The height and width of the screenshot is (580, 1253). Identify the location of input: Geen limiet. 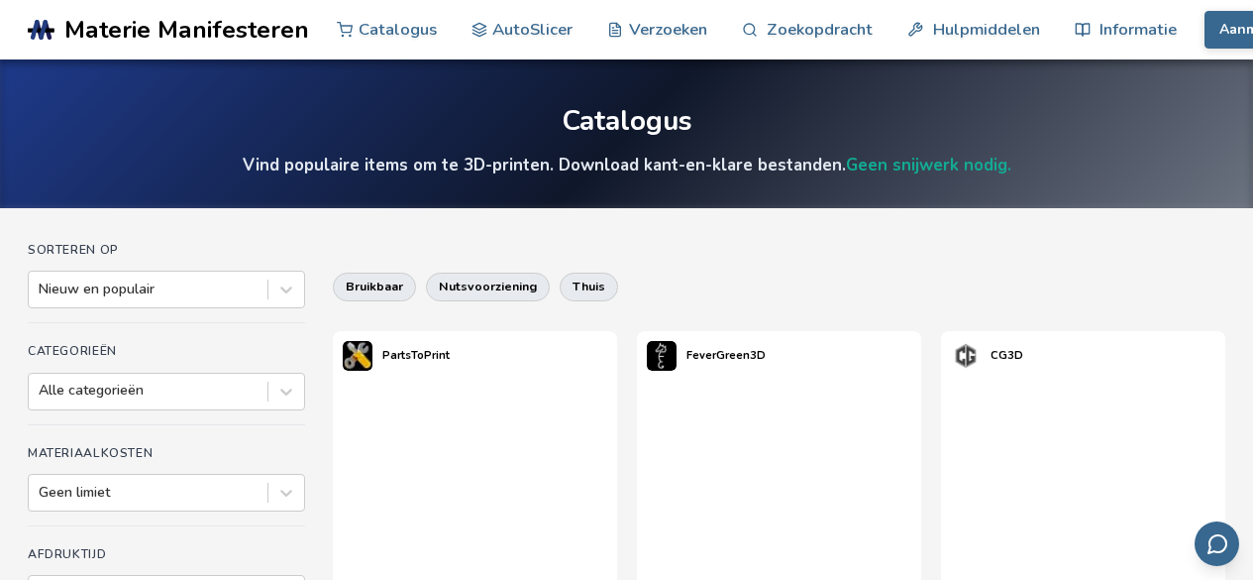
(41, 492).